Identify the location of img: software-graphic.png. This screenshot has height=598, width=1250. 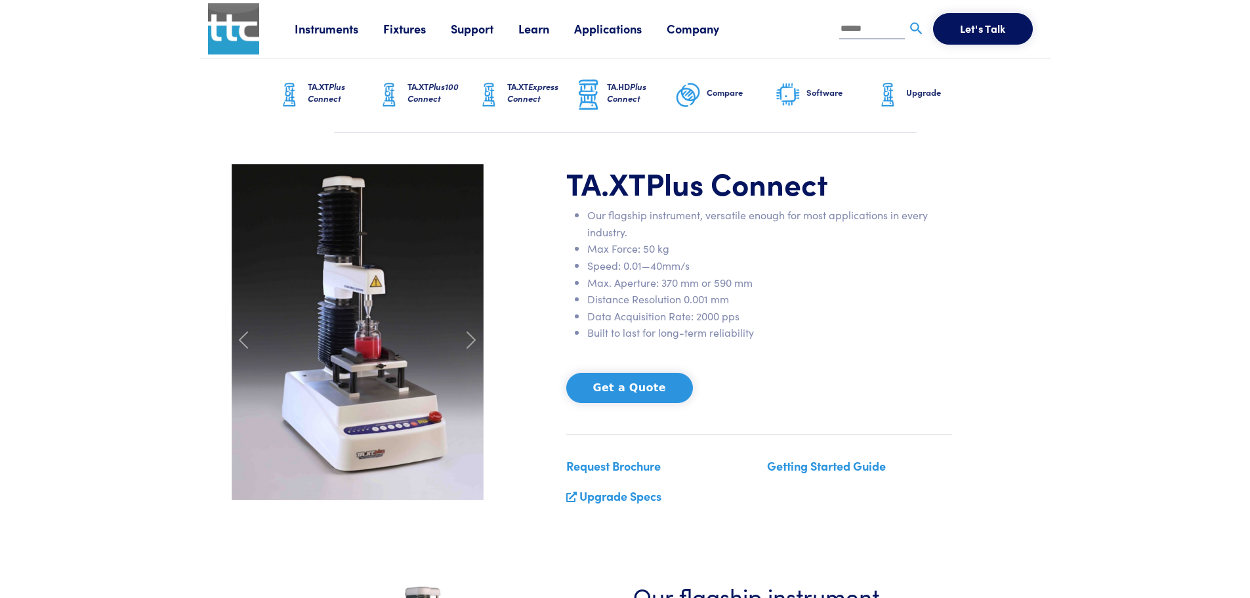
(788, 95).